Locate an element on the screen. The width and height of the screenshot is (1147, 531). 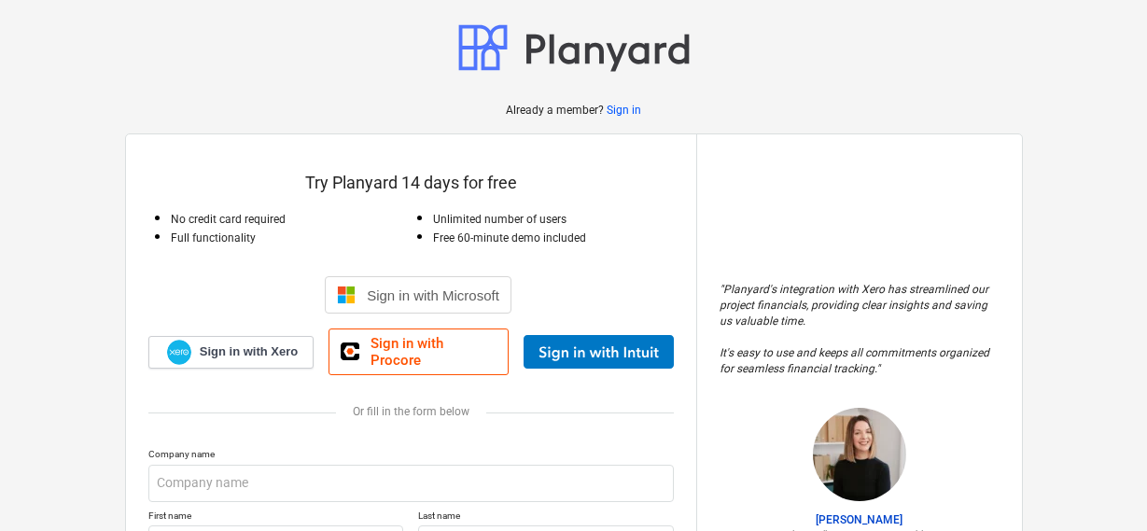
a: Sign in with Procore is located at coordinates (418, 352).